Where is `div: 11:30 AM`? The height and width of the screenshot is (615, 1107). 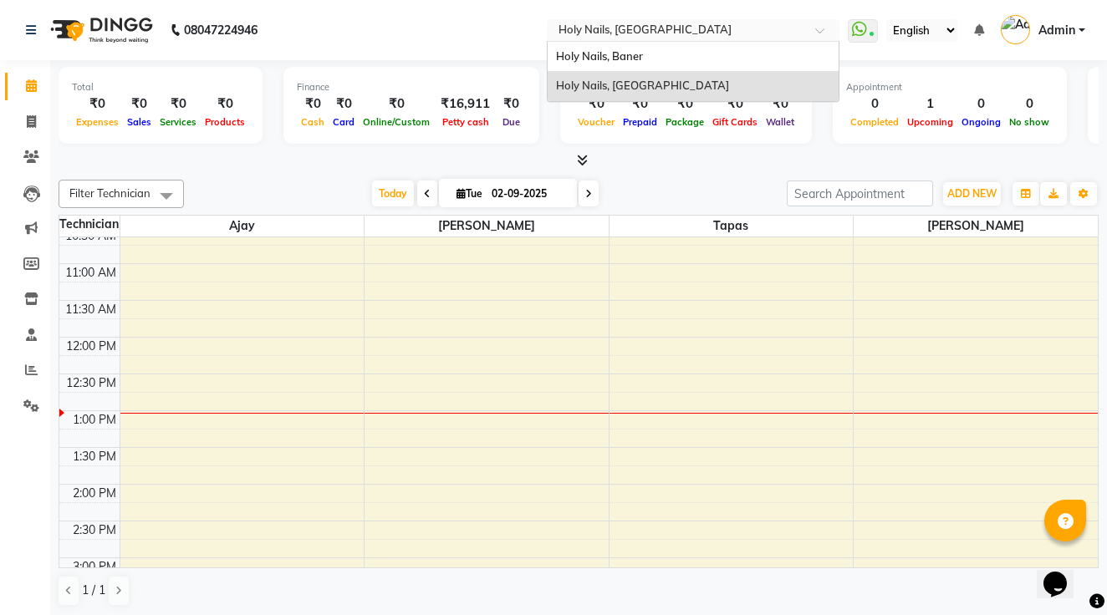 div: 11:30 AM is located at coordinates (90, 309).